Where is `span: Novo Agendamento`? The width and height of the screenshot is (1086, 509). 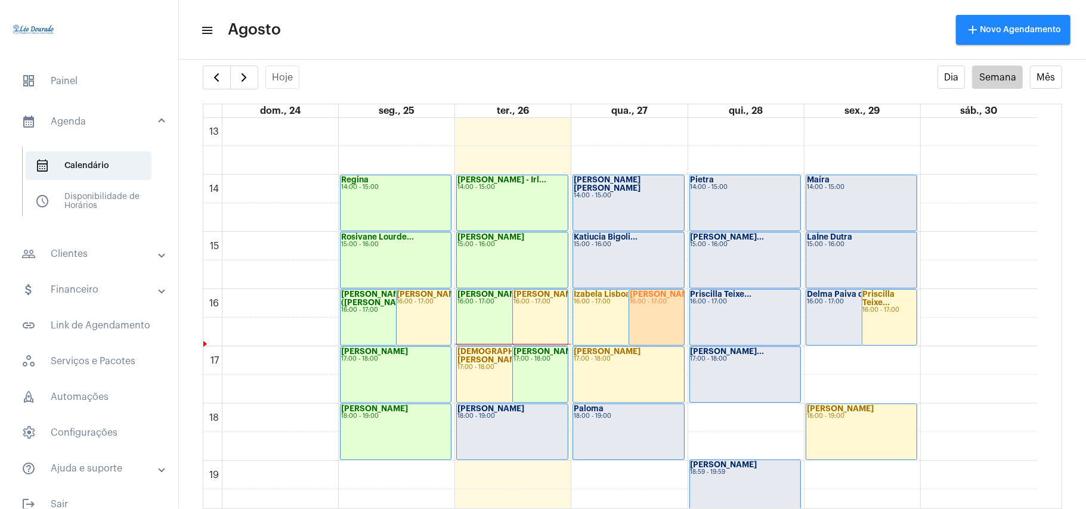 span: Novo Agendamento is located at coordinates (1013, 30).